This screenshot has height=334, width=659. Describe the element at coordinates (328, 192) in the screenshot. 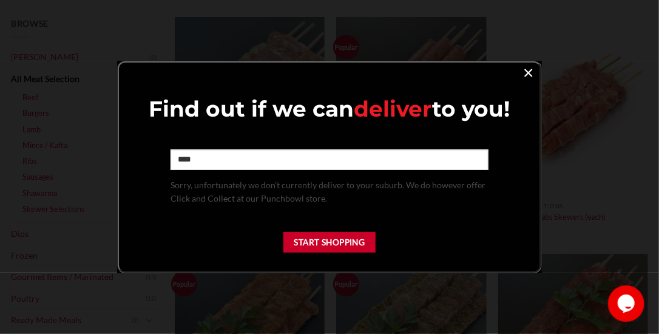

I see `span: Sorry, unfortunately we don’t currently deliver to your suburb. We do however offer Click and Col...` at that location.